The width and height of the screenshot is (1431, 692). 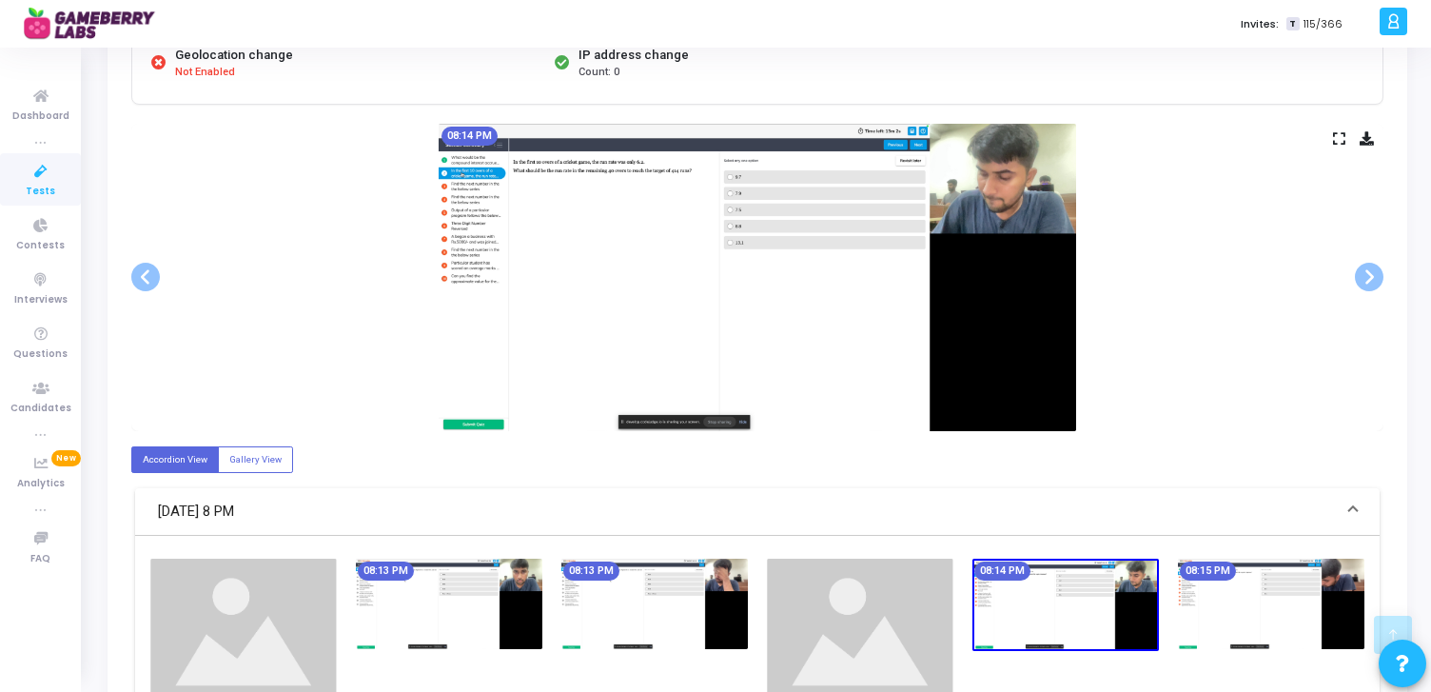 What do you see at coordinates (41, 300) in the screenshot?
I see `span: Interviews` at bounding box center [41, 300].